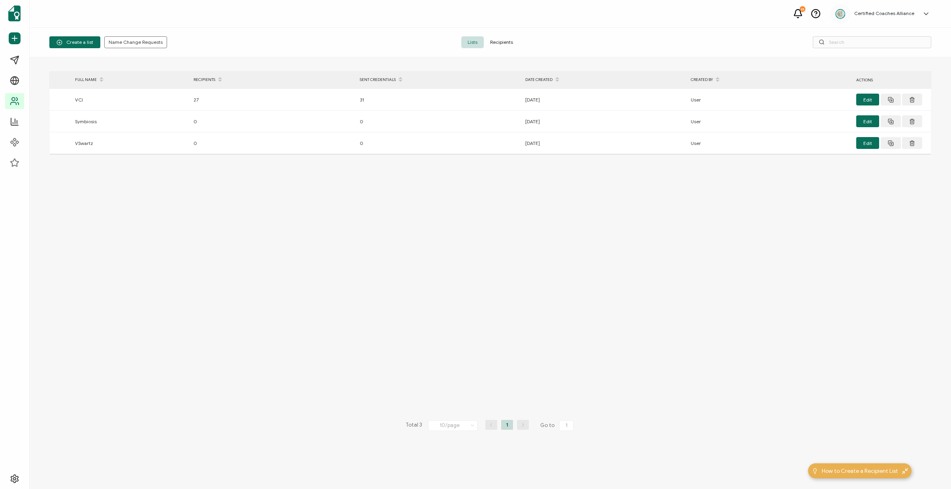  I want to click on button: Create a list, so click(75, 42).